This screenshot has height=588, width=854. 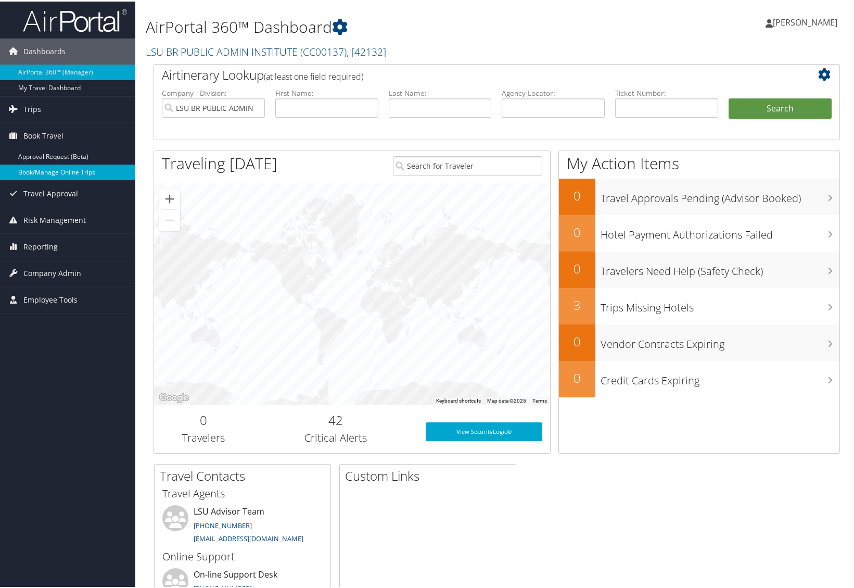 I want to click on a: 0Vendor Contracts Expiring, so click(x=699, y=341).